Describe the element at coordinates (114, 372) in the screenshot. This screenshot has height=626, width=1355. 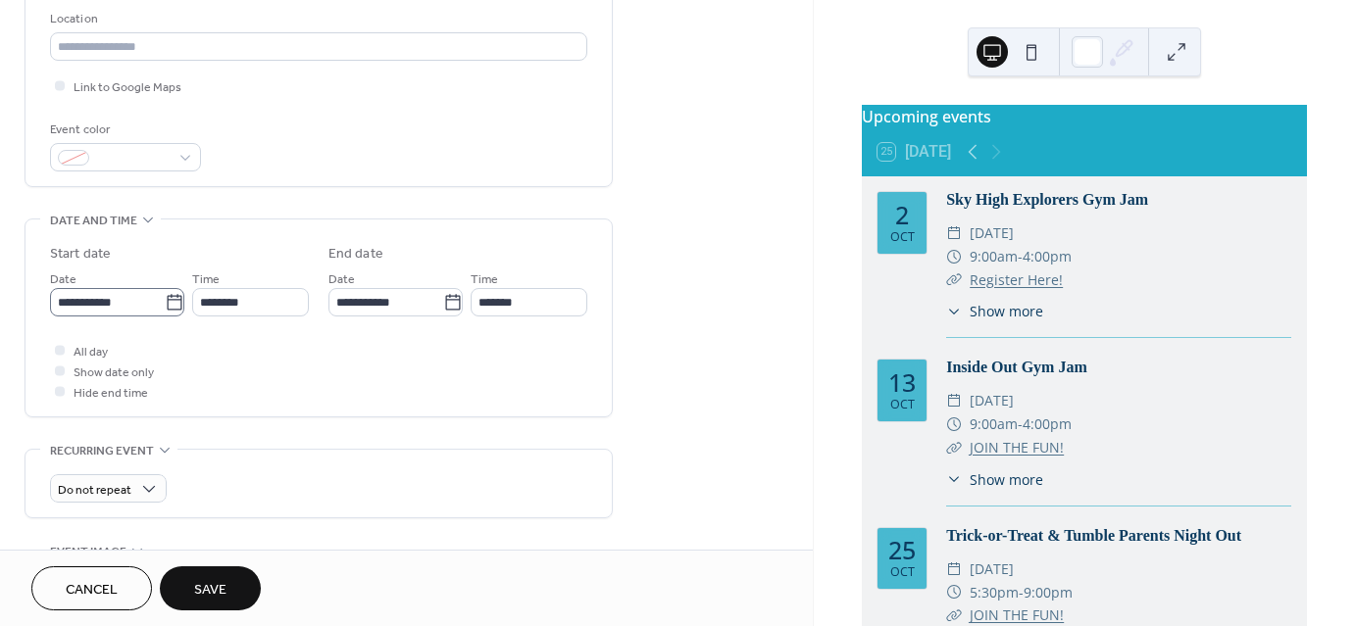
I see `span: Show date only` at that location.